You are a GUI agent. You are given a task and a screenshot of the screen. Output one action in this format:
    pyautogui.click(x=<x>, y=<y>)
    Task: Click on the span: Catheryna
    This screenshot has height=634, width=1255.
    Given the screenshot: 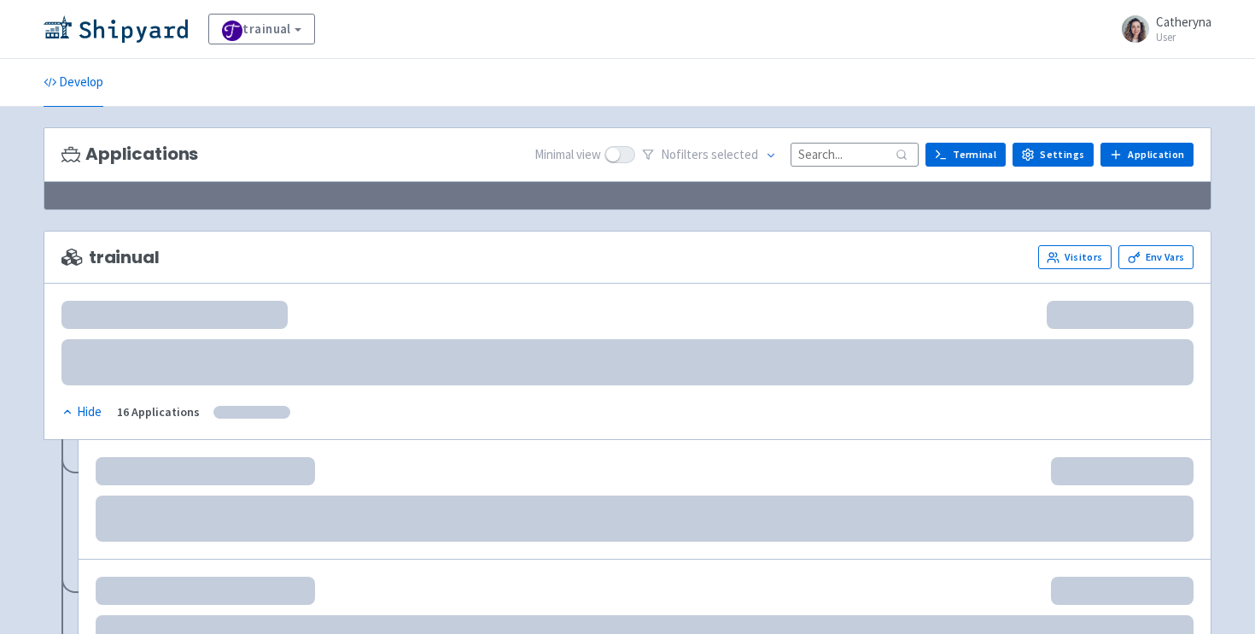 What is the action you would take?
    pyautogui.click(x=1184, y=21)
    